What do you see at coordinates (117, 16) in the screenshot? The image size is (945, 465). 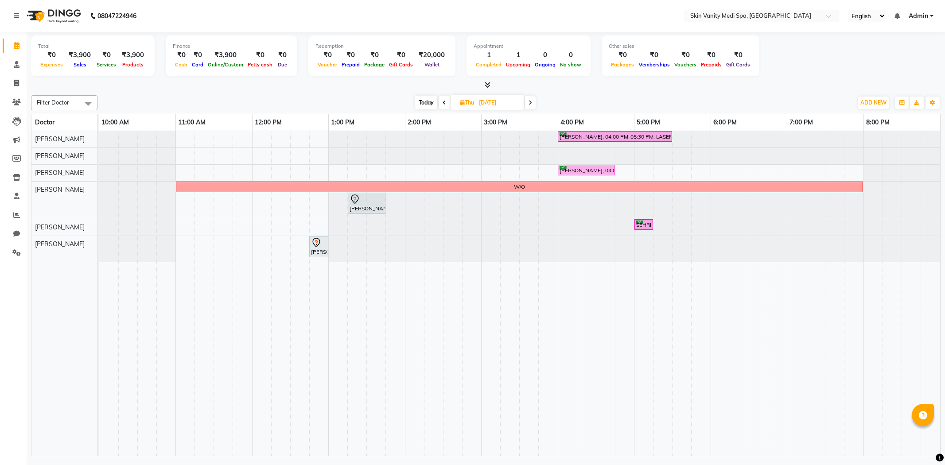 I see `b: 08047224946` at bounding box center [117, 16].